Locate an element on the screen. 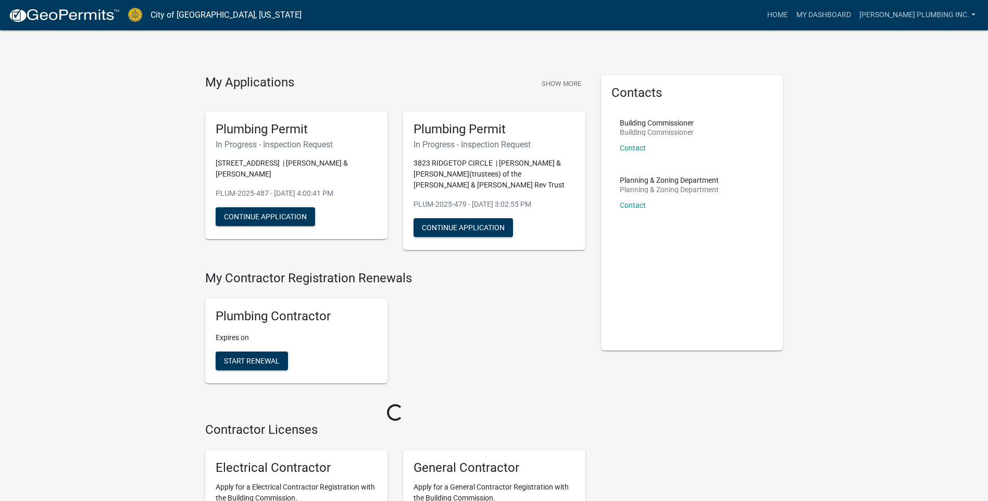  button: Start Renewal is located at coordinates (252, 361).